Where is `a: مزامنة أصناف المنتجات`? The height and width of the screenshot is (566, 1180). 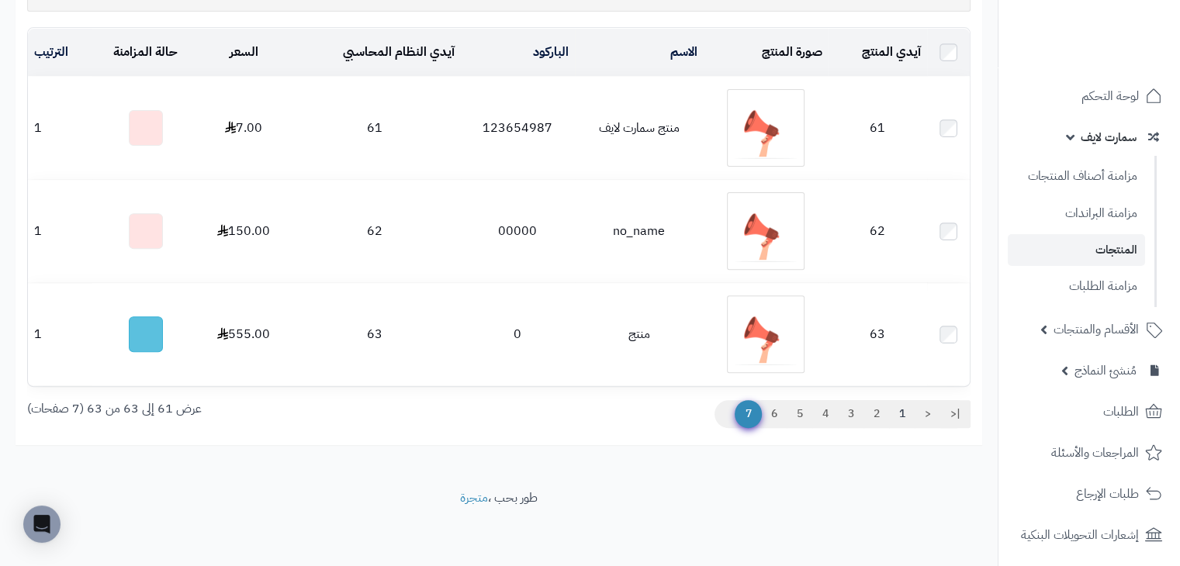
a: مزامنة أصناف المنتجات is located at coordinates (1076, 176).